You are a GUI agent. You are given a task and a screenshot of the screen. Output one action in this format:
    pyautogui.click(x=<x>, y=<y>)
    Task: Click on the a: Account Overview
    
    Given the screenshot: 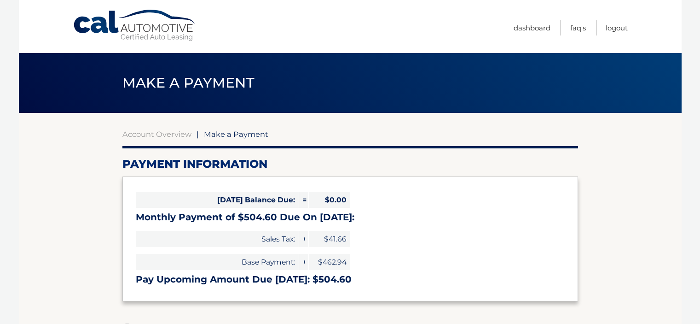 What is the action you would take?
    pyautogui.click(x=157, y=134)
    